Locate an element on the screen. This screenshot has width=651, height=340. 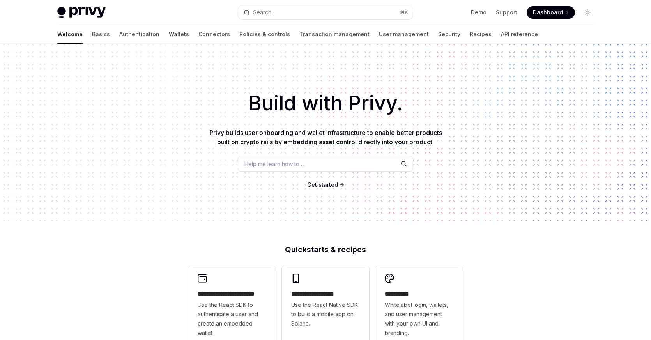
span: Use the React Native SDK to build a mobile app on Solana. is located at coordinates (325, 314).